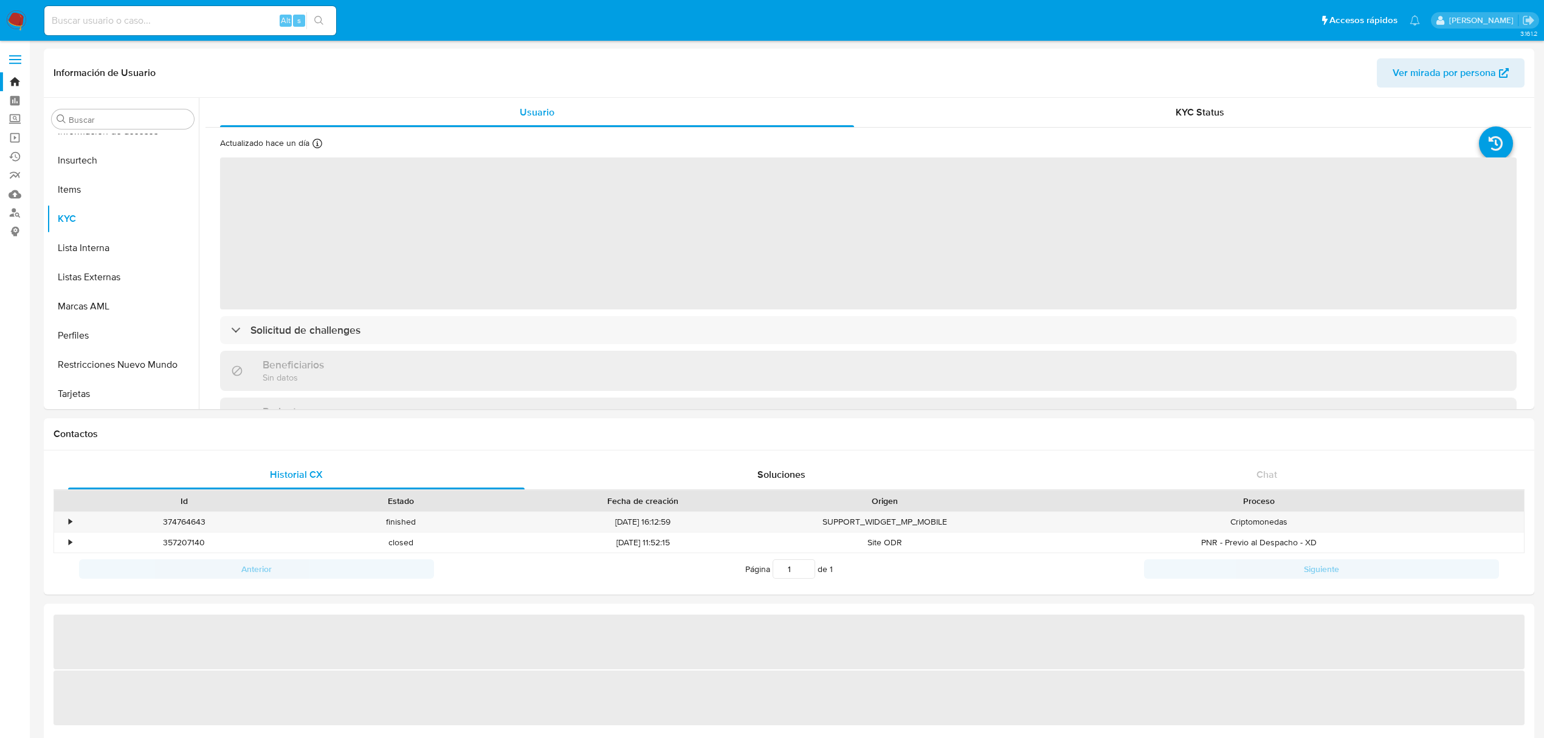 The width and height of the screenshot is (1544, 738). What do you see at coordinates (1266, 474) in the screenshot?
I see `span: Chat` at bounding box center [1266, 474].